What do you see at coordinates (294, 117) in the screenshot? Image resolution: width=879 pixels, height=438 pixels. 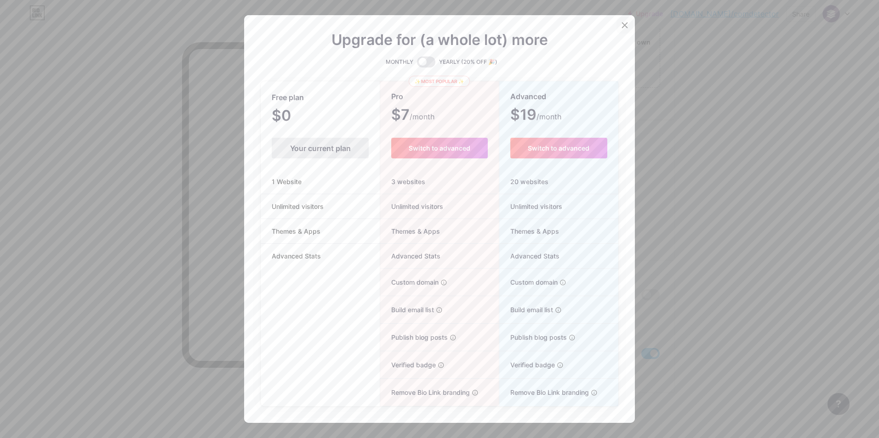 I see `span: $0` at bounding box center [294, 117].